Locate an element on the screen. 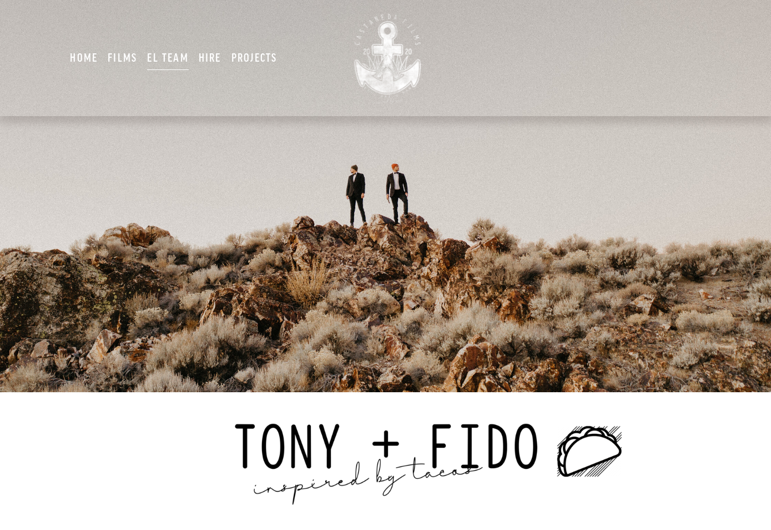  a: Home is located at coordinates (84, 58).